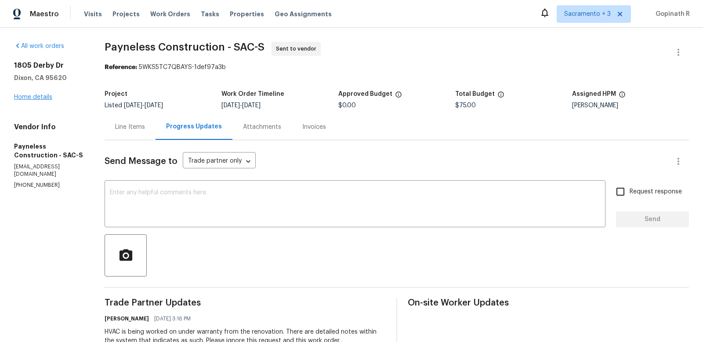 Image resolution: width=703 pixels, height=342 pixels. Describe the element at coordinates (130, 127) in the screenshot. I see `div: Line Items` at that location.